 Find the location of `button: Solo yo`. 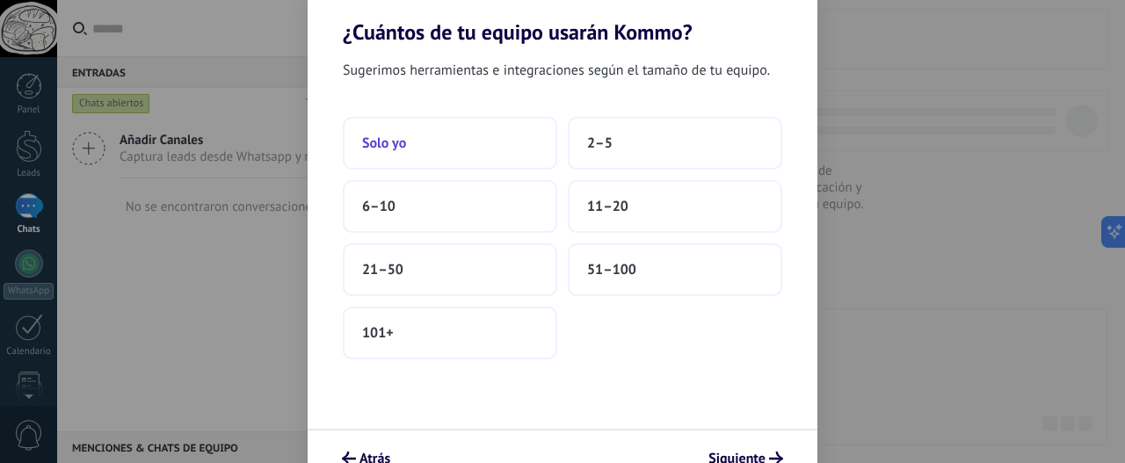

button: Solo yo is located at coordinates (450, 143).